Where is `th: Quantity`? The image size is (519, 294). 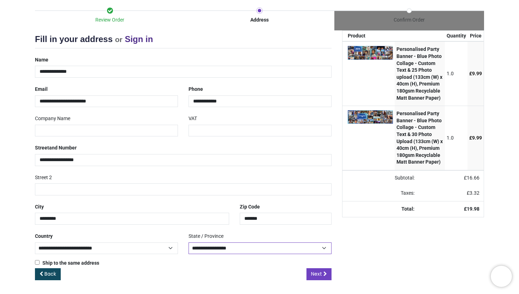
th: Quantity is located at coordinates (457, 36).